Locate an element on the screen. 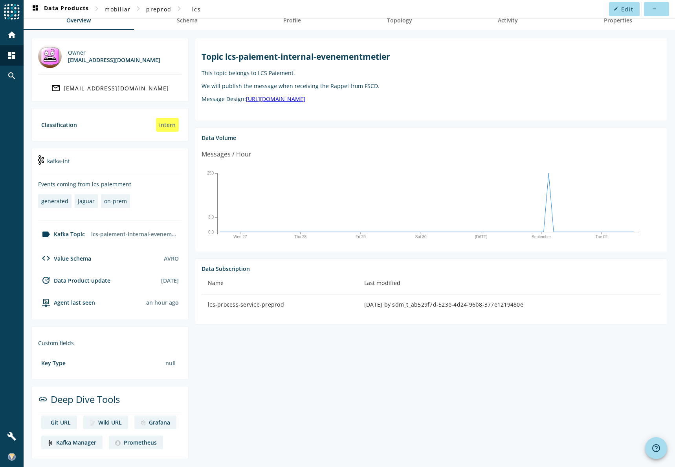 This screenshot has height=467, width=675. div: Deep Dive Tools is located at coordinates (110, 402).